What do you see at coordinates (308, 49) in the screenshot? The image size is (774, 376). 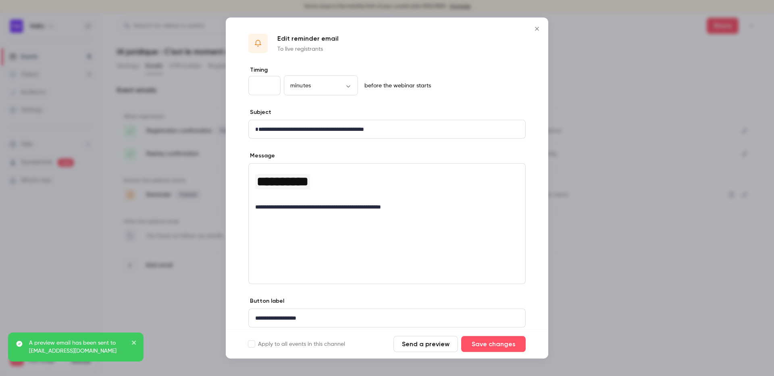 I see `p: To live registrants` at bounding box center [308, 49].